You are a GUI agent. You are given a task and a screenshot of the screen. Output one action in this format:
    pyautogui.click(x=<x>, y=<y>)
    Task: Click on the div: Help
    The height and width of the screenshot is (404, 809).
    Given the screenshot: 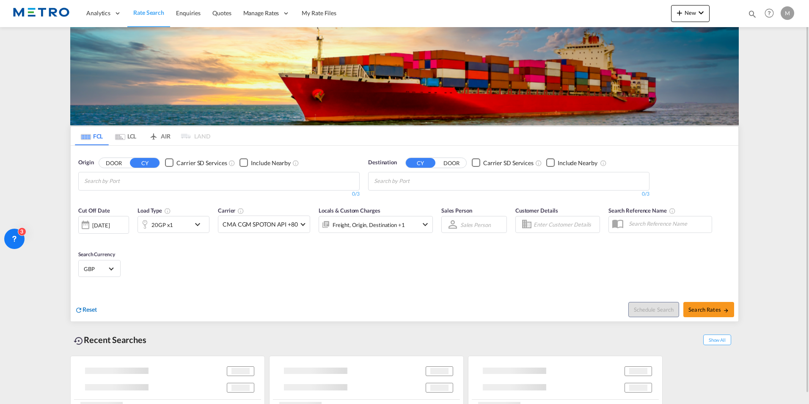 What is the action you would take?
    pyautogui.click(x=772, y=14)
    